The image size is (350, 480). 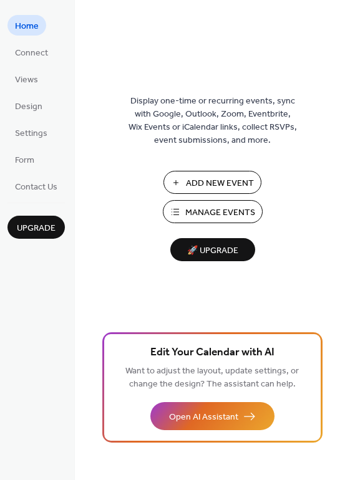 What do you see at coordinates (24, 159) in the screenshot?
I see `a: Form` at bounding box center [24, 159].